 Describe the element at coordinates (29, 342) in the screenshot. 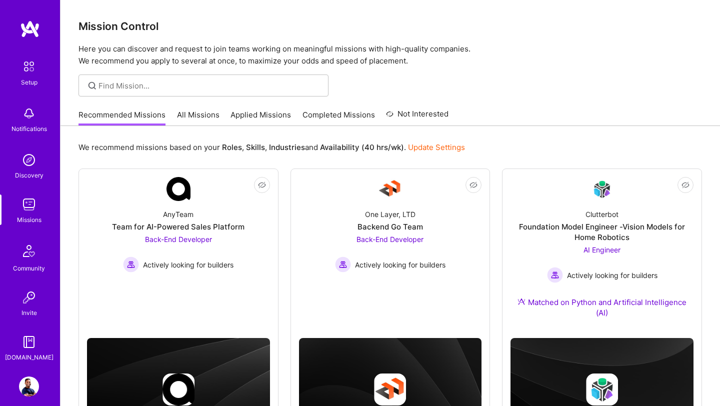

I see `img: guide book` at that location.